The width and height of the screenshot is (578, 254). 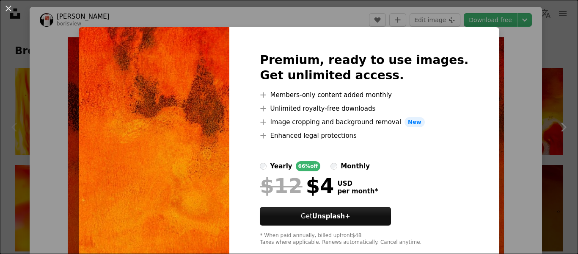 I want to click on input: monthly, so click(x=334, y=166).